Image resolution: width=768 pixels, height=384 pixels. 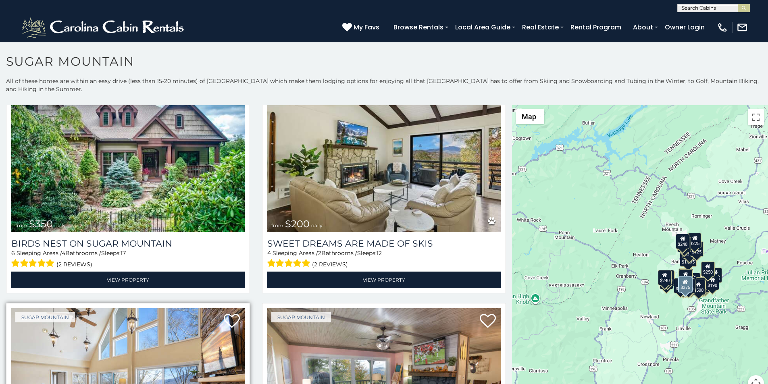 What do you see at coordinates (530, 117) in the screenshot?
I see `button: Change map style` at bounding box center [530, 117].